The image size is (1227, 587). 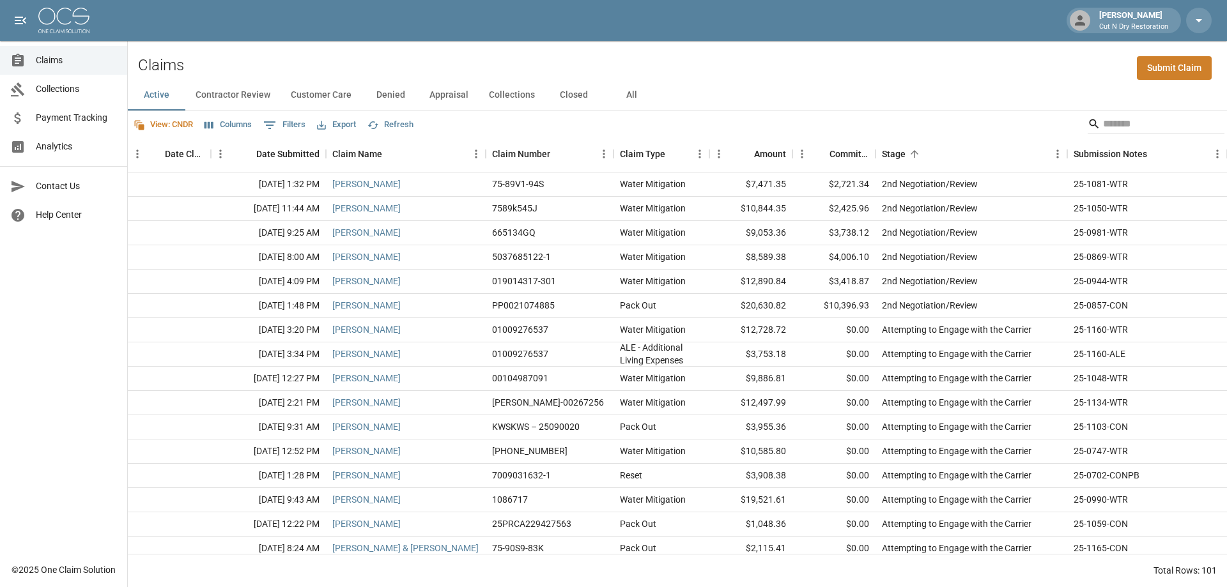 I want to click on button: All, so click(x=631, y=95).